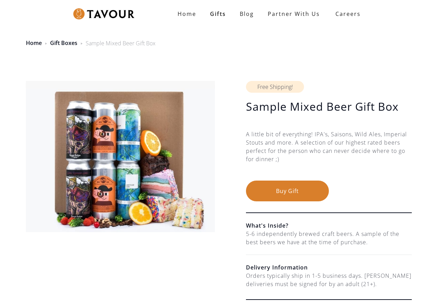 The image size is (437, 302). What do you see at coordinates (329, 225) in the screenshot?
I see `h6: What's Inside?` at bounding box center [329, 225].